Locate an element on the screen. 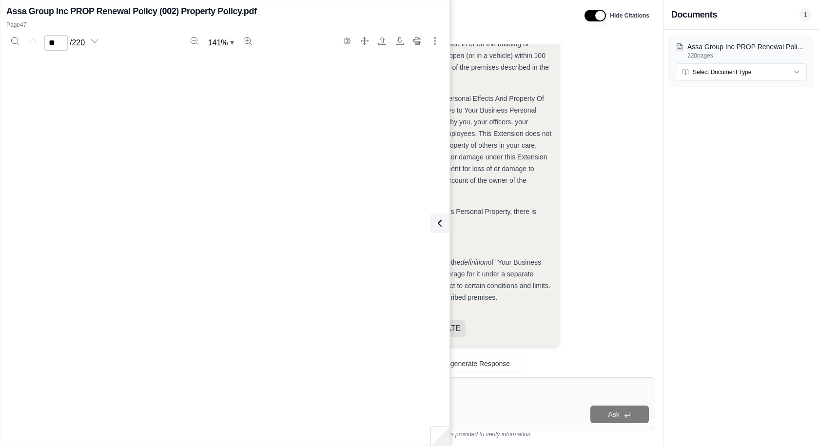 The height and width of the screenshot is (446, 819). button: Zoom in is located at coordinates (248, 41).